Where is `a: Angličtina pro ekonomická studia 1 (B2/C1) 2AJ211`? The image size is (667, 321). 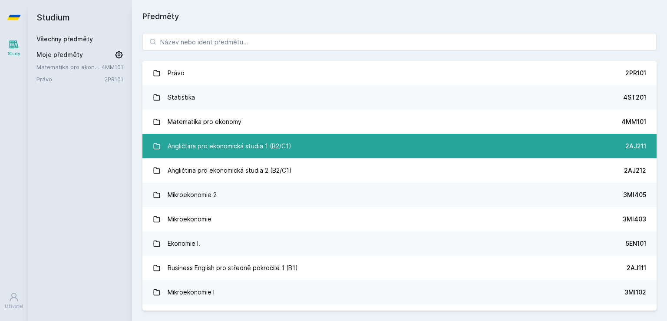
a: Angličtina pro ekonomická studia 1 (B2/C1) 2AJ211 is located at coordinates (400, 146).